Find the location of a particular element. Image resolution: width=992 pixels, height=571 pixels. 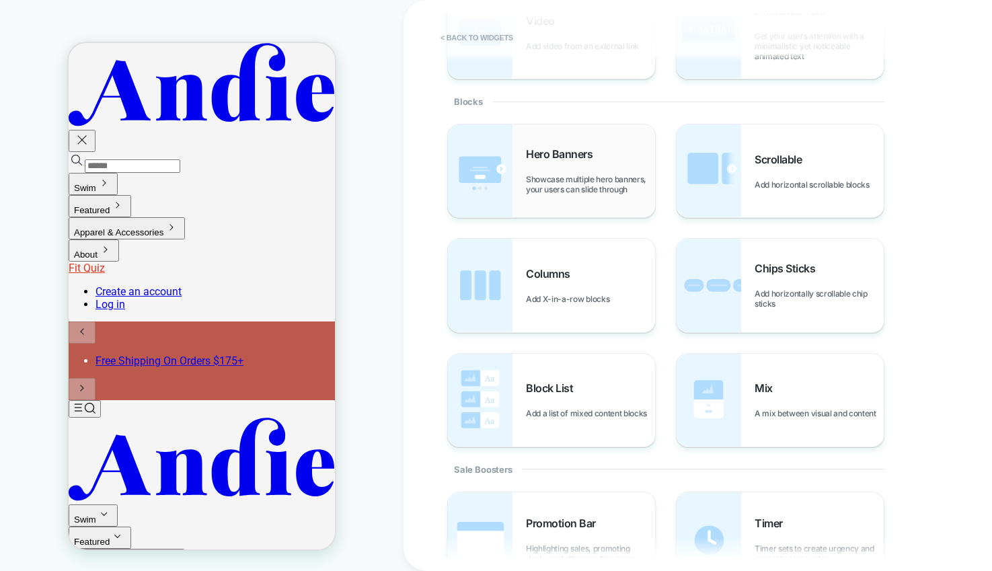

span: Apparel & Accessories is located at coordinates (50, 189).